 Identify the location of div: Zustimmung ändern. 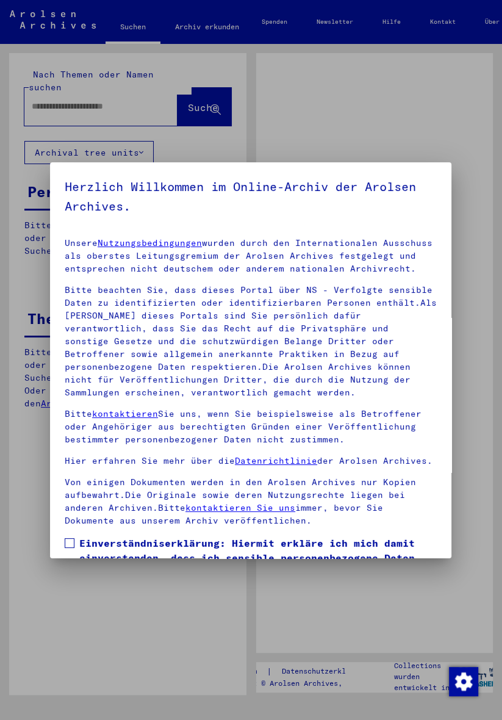
(463, 681).